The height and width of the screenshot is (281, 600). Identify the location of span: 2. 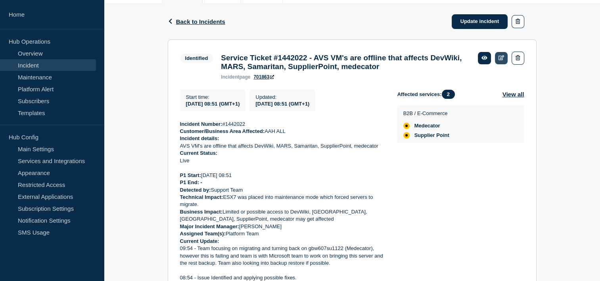
(448, 94).